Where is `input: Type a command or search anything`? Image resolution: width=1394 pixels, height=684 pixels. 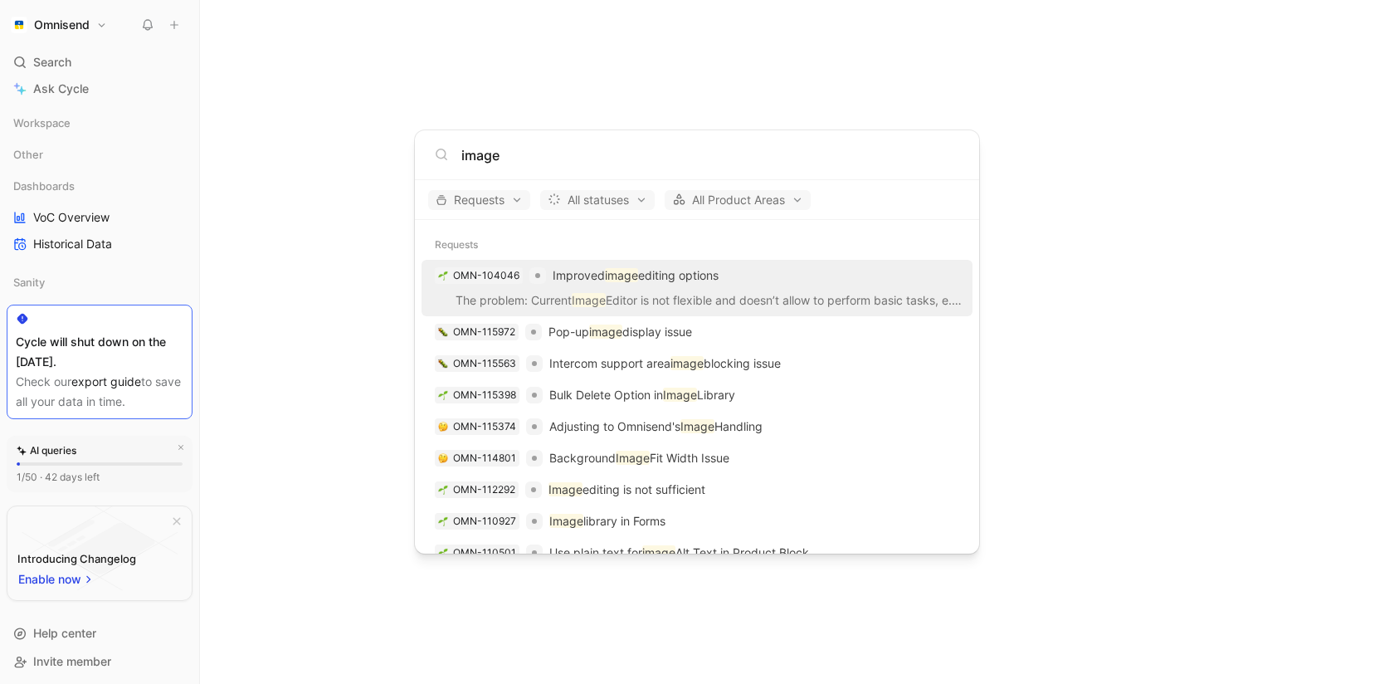 input: Type a command or search anything is located at coordinates (710, 155).